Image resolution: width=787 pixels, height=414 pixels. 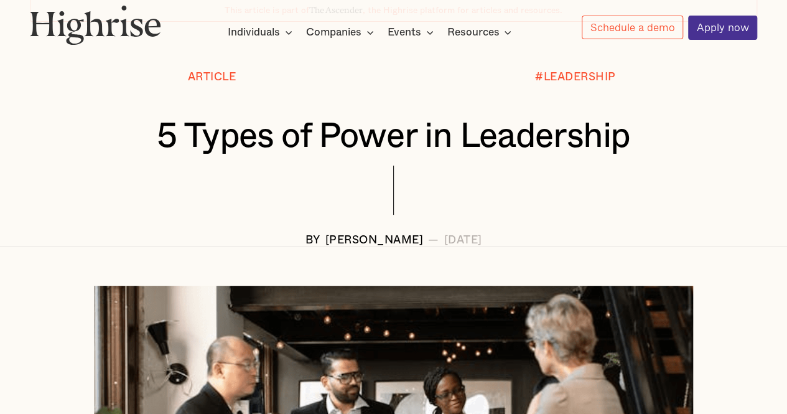 I want to click on div: #LEADERSHIP, so click(x=575, y=77).